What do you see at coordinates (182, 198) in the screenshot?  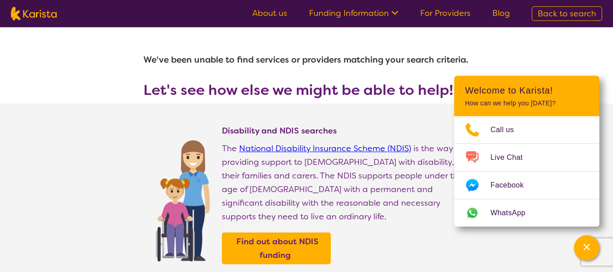 I see `img: Find NDIS and Disability services and providers` at bounding box center [182, 198].